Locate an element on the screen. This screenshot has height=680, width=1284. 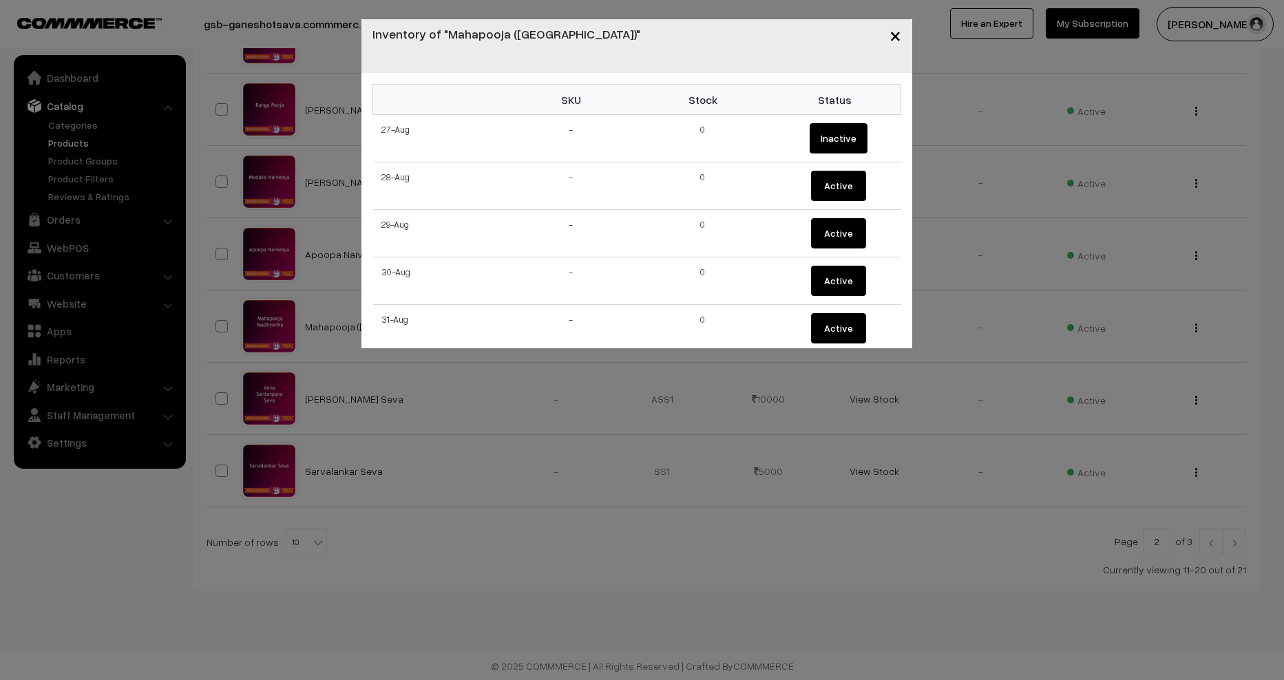
th: Stock is located at coordinates (703, 100).